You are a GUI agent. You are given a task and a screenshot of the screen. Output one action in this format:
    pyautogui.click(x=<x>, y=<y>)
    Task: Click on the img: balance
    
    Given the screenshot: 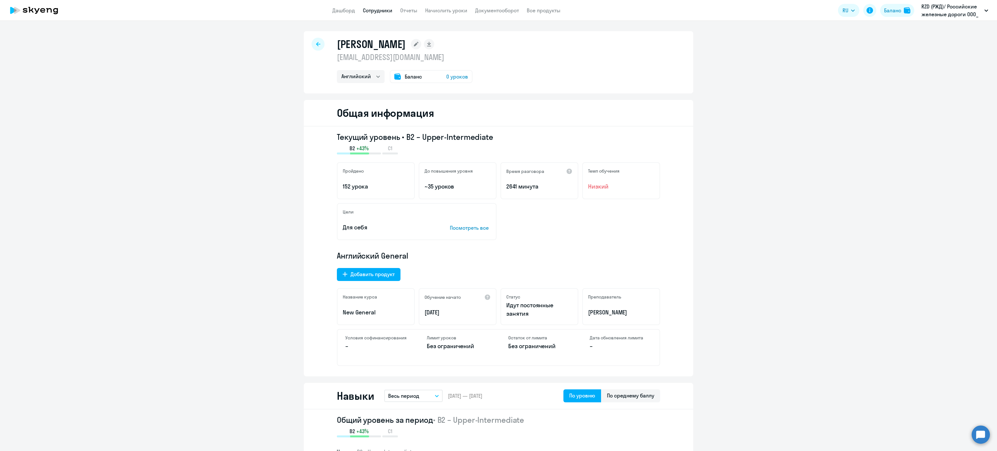 What is the action you would take?
    pyautogui.click(x=908, y=10)
    